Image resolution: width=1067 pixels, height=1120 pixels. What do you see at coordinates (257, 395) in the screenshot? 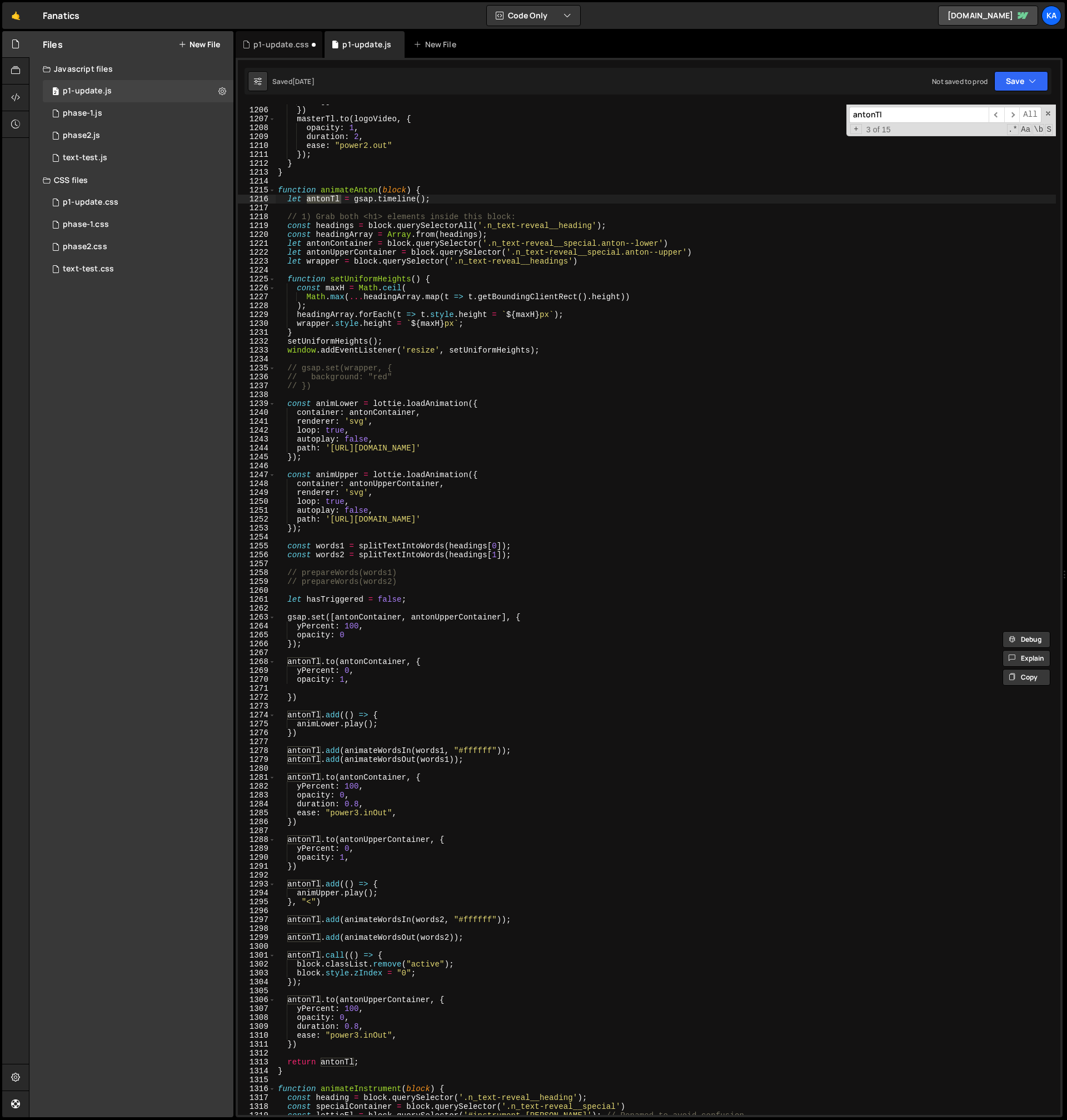
I see `div: 1238` at bounding box center [257, 395].